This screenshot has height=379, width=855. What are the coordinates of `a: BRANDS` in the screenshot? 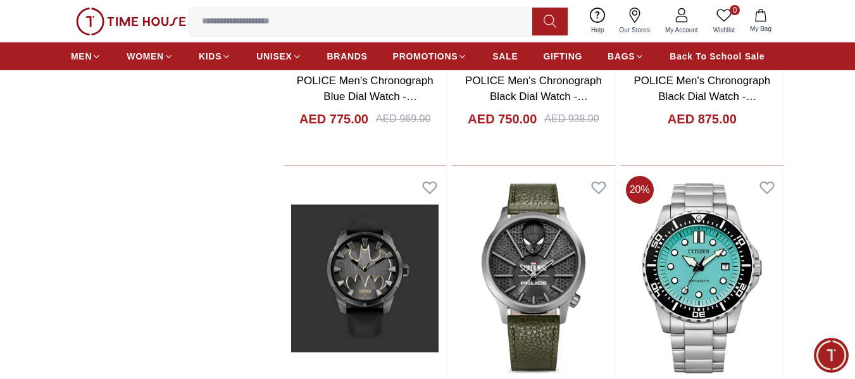 It's located at (347, 56).